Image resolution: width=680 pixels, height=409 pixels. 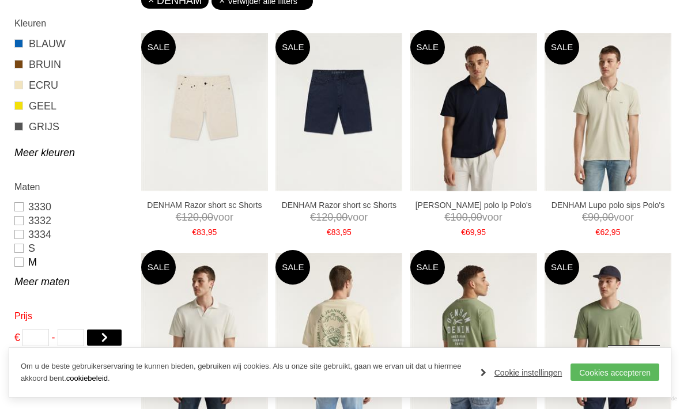 What do you see at coordinates (614, 372) in the screenshot?
I see `a: Cookies accepteren` at bounding box center [614, 372].